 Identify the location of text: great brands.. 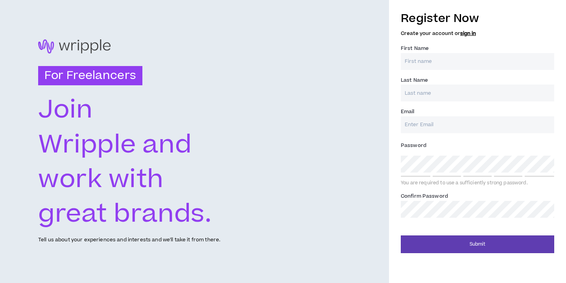
(125, 214).